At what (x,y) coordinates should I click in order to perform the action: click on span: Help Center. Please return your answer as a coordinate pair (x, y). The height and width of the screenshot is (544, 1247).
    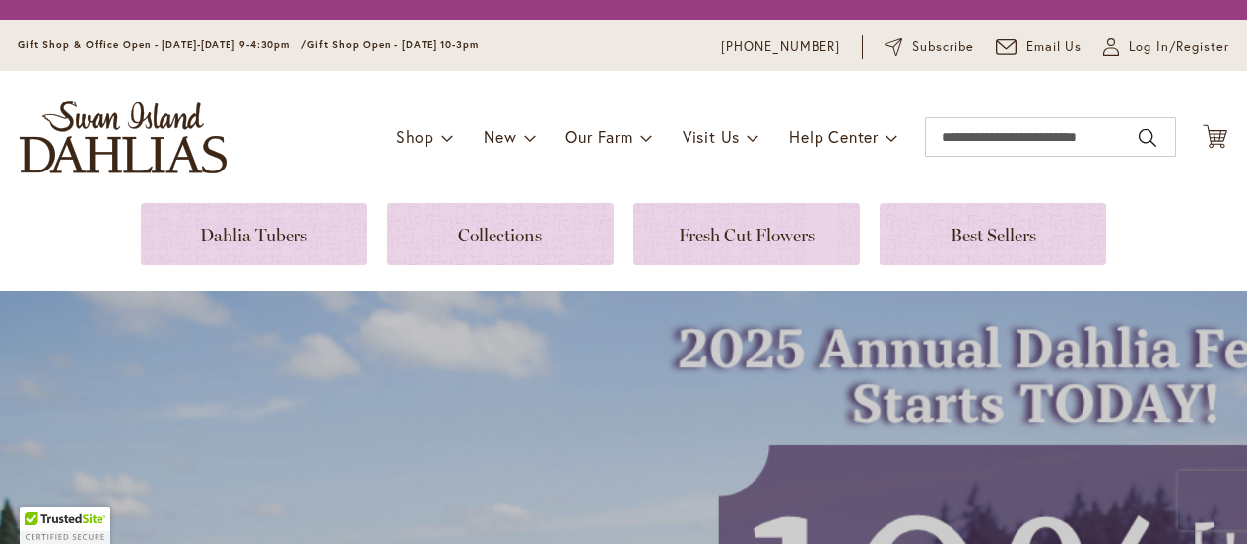
    Looking at the image, I should click on (833, 136).